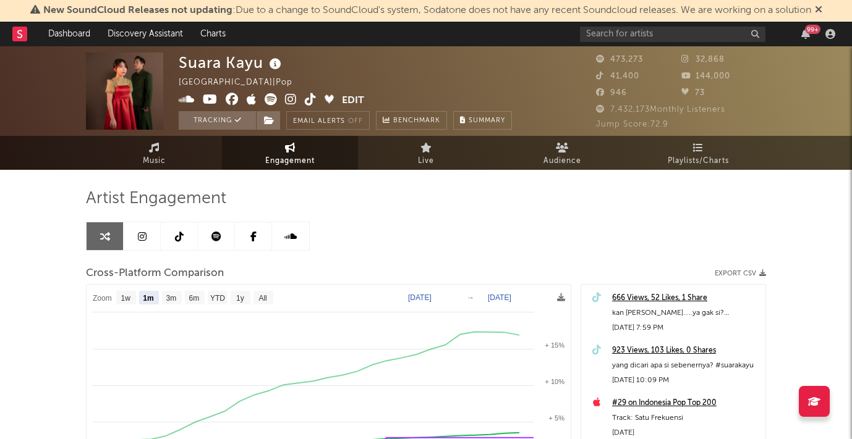  I want to click on button: Edit, so click(353, 101).